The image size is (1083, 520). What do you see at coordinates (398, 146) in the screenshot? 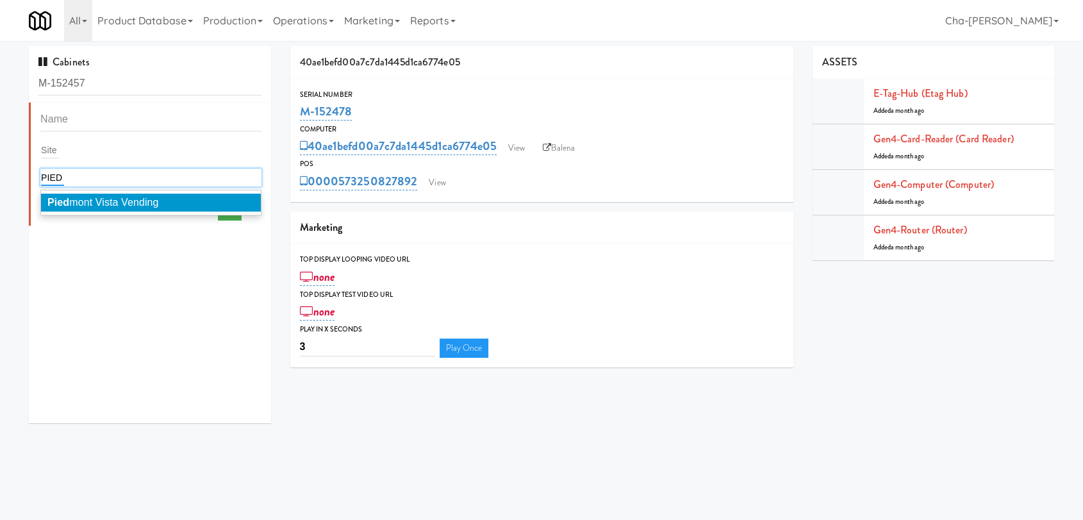
I see `a: 40ae1befd00a7c7da1445d1ca6774e05` at bounding box center [398, 146].